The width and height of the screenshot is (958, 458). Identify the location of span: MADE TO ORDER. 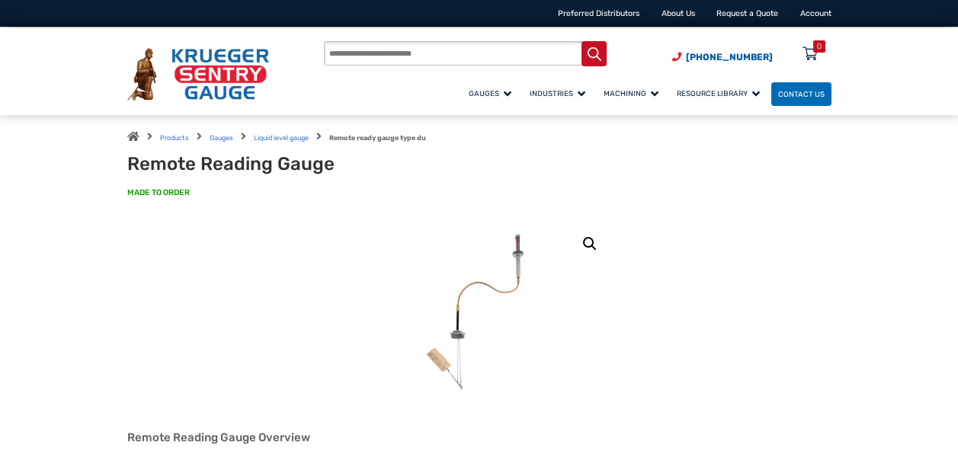
(158, 192).